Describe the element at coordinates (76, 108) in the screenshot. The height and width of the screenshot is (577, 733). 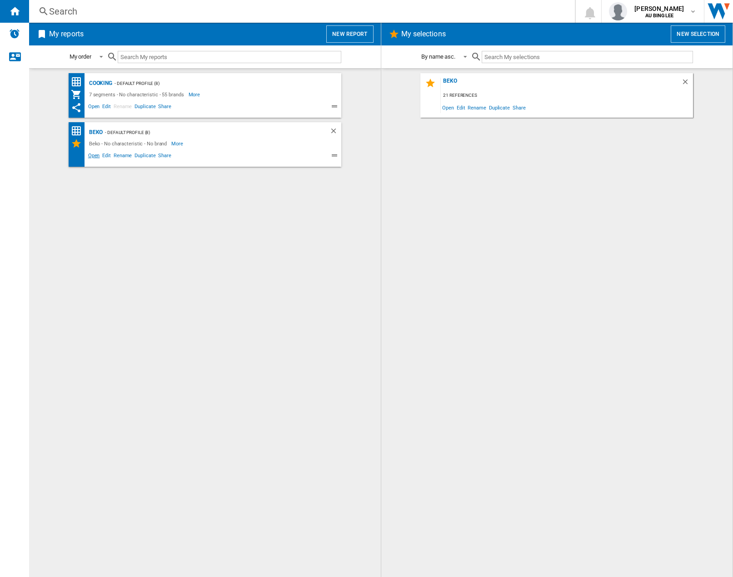
I see `ng-md-icon: This report has been shared with you` at that location.